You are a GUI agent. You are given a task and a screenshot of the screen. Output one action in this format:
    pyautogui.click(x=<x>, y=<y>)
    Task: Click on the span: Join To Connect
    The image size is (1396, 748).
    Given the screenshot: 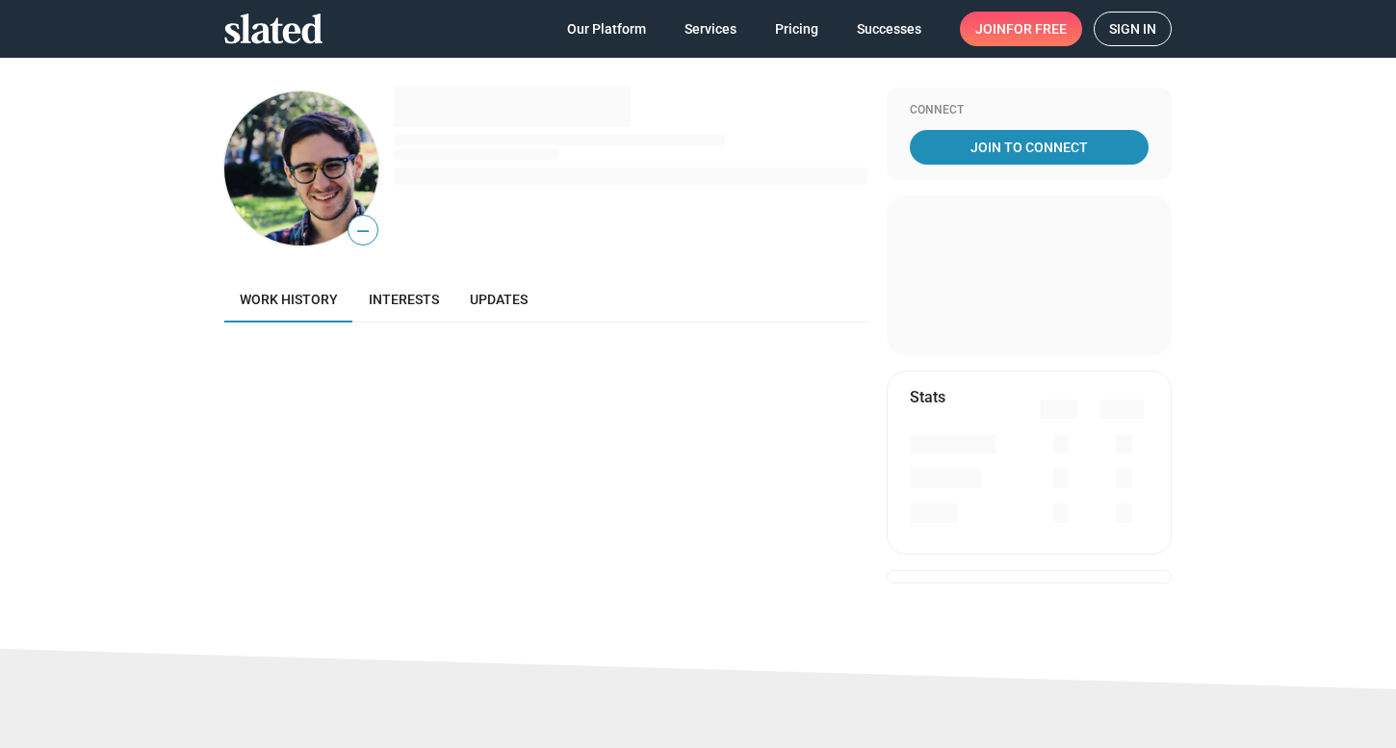 What is the action you would take?
    pyautogui.click(x=1029, y=147)
    